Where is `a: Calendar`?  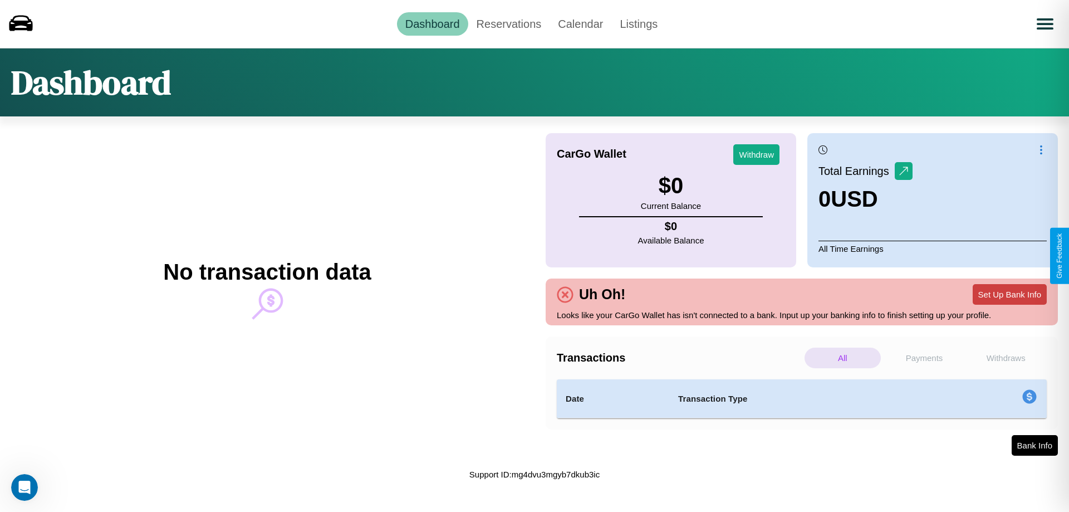 a: Calendar is located at coordinates (580, 24).